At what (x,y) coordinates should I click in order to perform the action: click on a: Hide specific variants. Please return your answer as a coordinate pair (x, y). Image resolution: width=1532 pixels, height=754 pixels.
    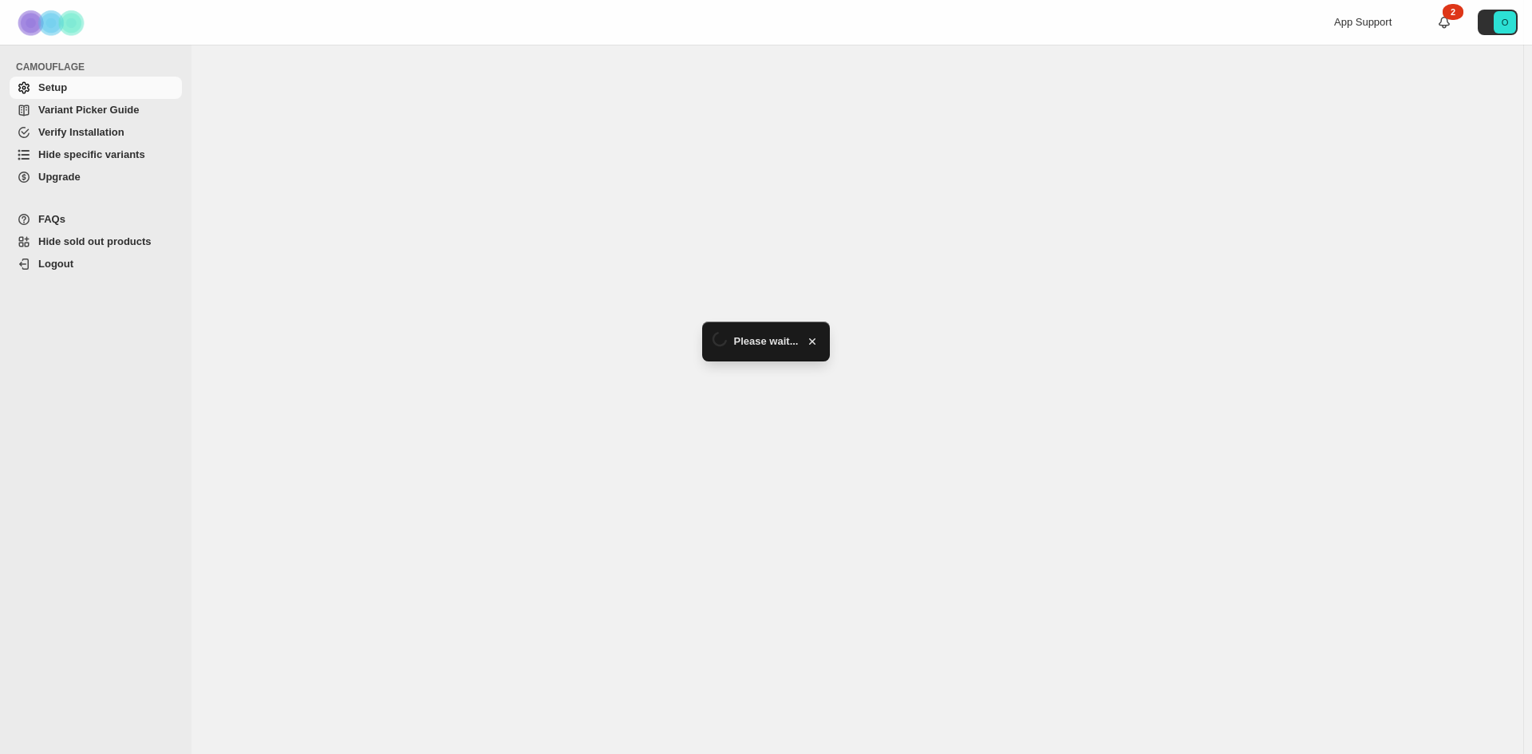
    Looking at the image, I should click on (96, 155).